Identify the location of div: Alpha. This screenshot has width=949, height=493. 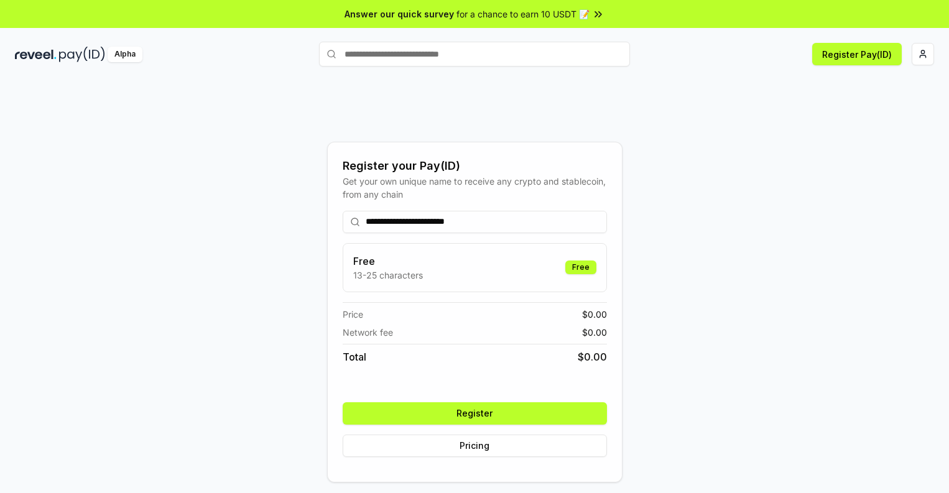
(125, 54).